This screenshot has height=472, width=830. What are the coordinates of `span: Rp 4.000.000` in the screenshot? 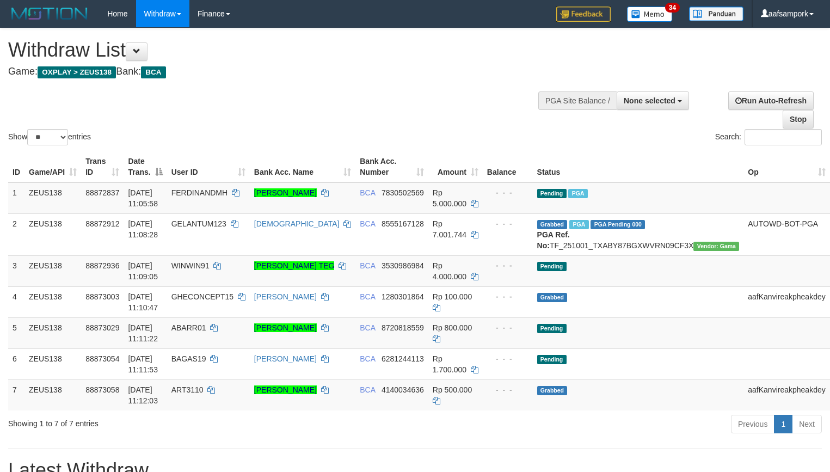 It's located at (449, 271).